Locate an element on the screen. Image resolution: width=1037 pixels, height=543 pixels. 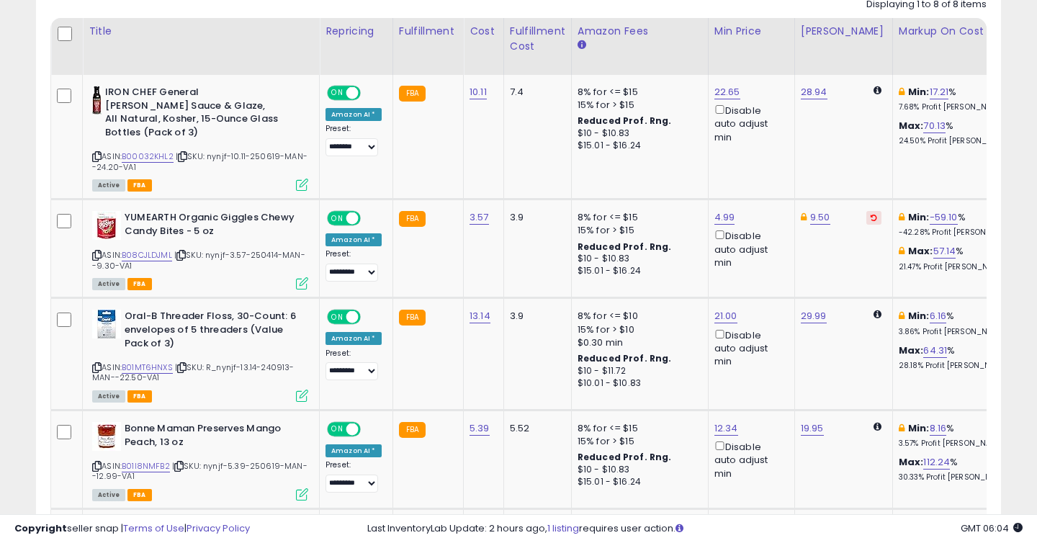
a: -59.10 is located at coordinates (944, 218).